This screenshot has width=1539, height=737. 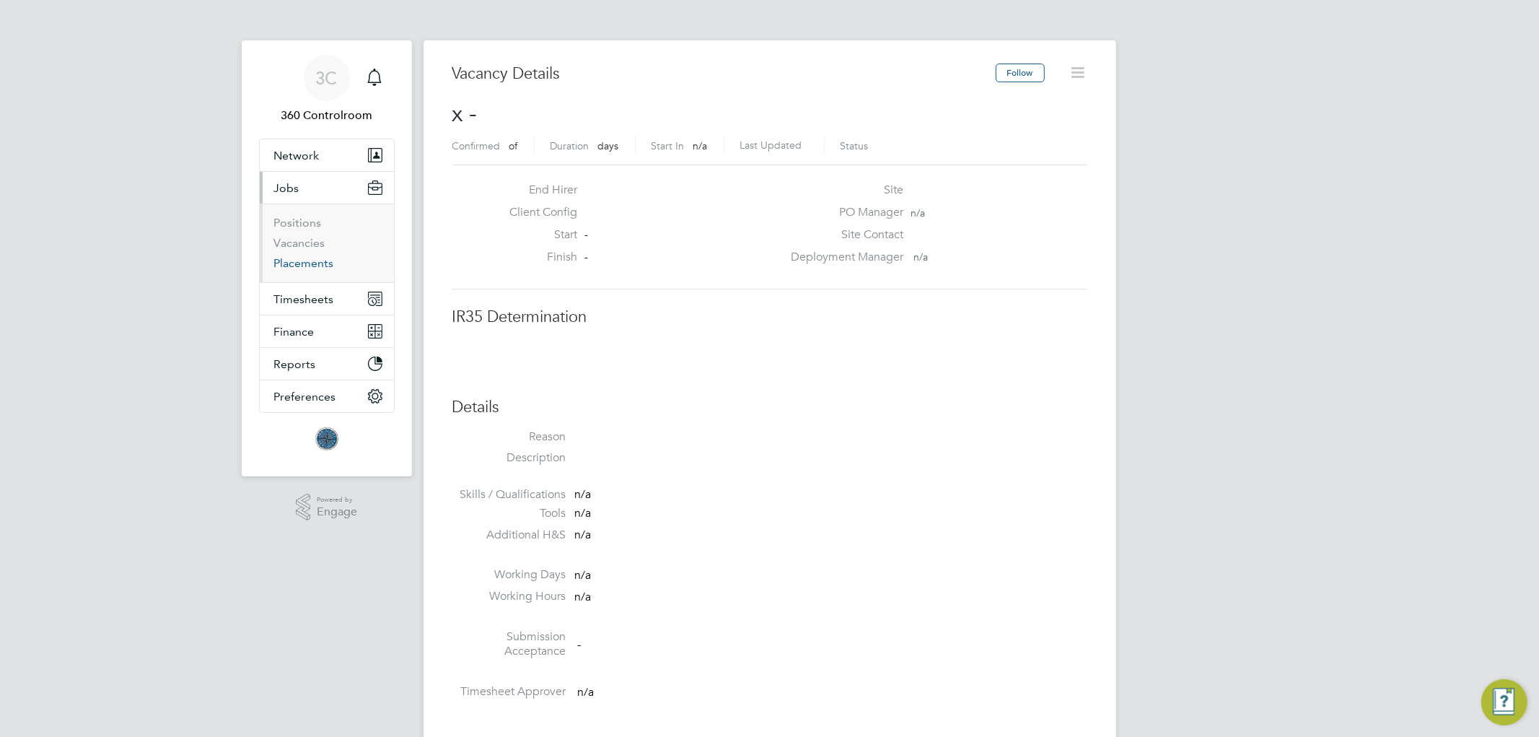 I want to click on button: Follow, so click(x=1020, y=73).